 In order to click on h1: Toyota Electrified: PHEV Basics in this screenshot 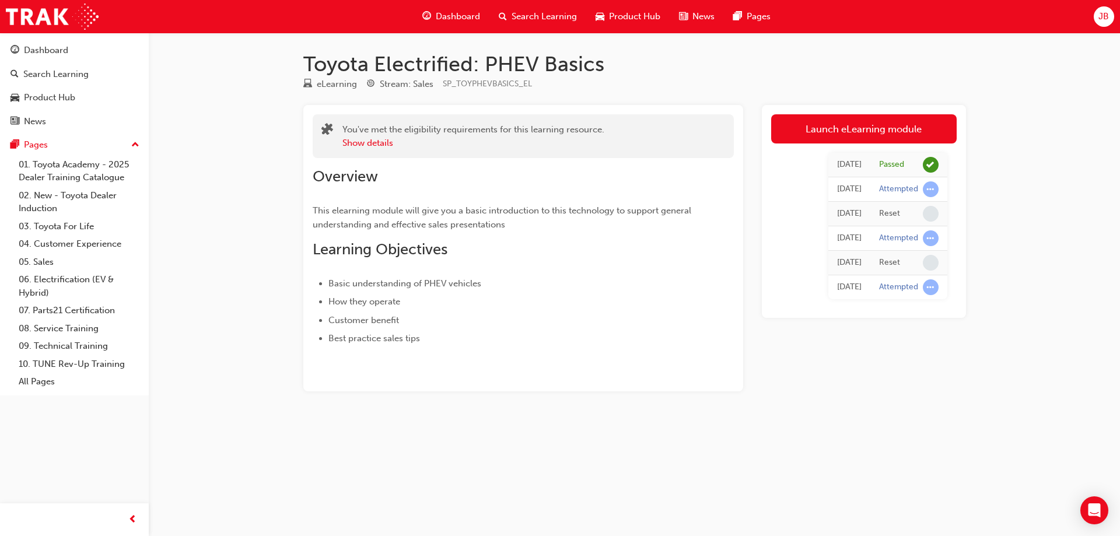, I will do `click(635, 64)`.